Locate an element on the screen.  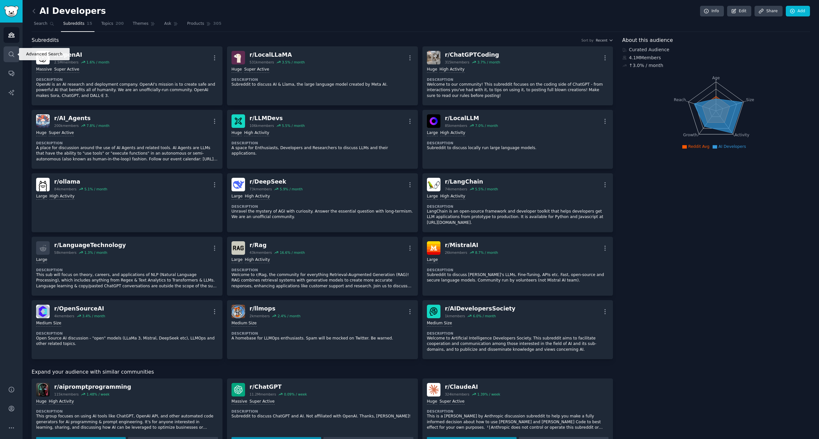
div: 2k members is located at coordinates (260, 316).